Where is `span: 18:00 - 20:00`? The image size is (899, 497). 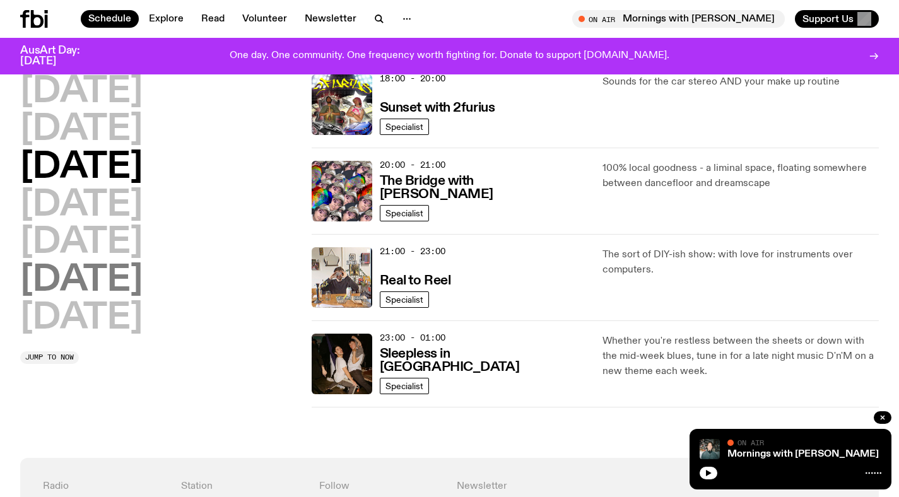 span: 18:00 - 20:00 is located at coordinates (413, 78).